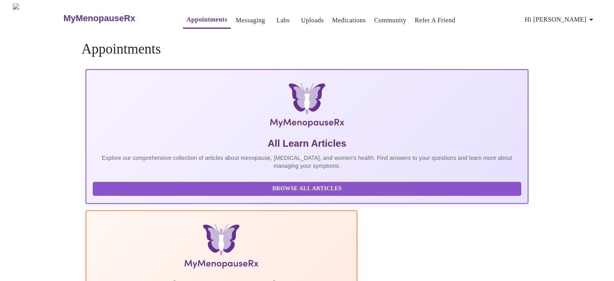 Image resolution: width=614 pixels, height=281 pixels. I want to click on img: Menopause Manual, so click(221, 248).